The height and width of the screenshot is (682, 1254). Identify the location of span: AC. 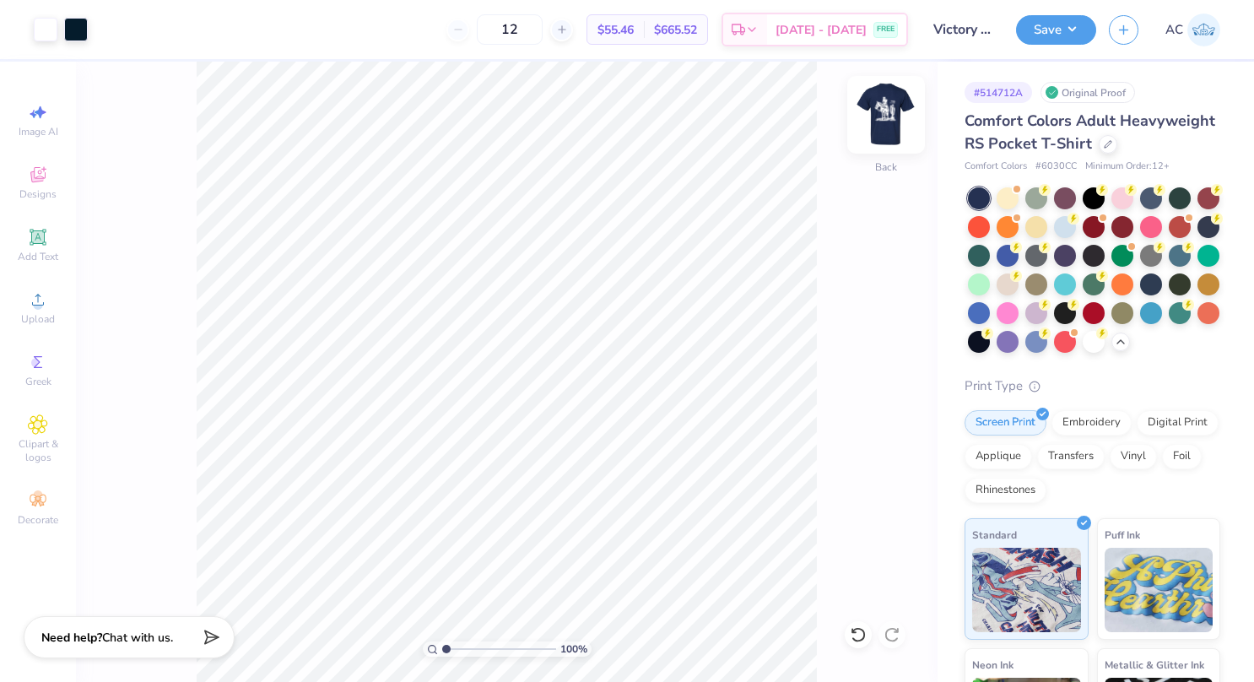
(1174, 30).